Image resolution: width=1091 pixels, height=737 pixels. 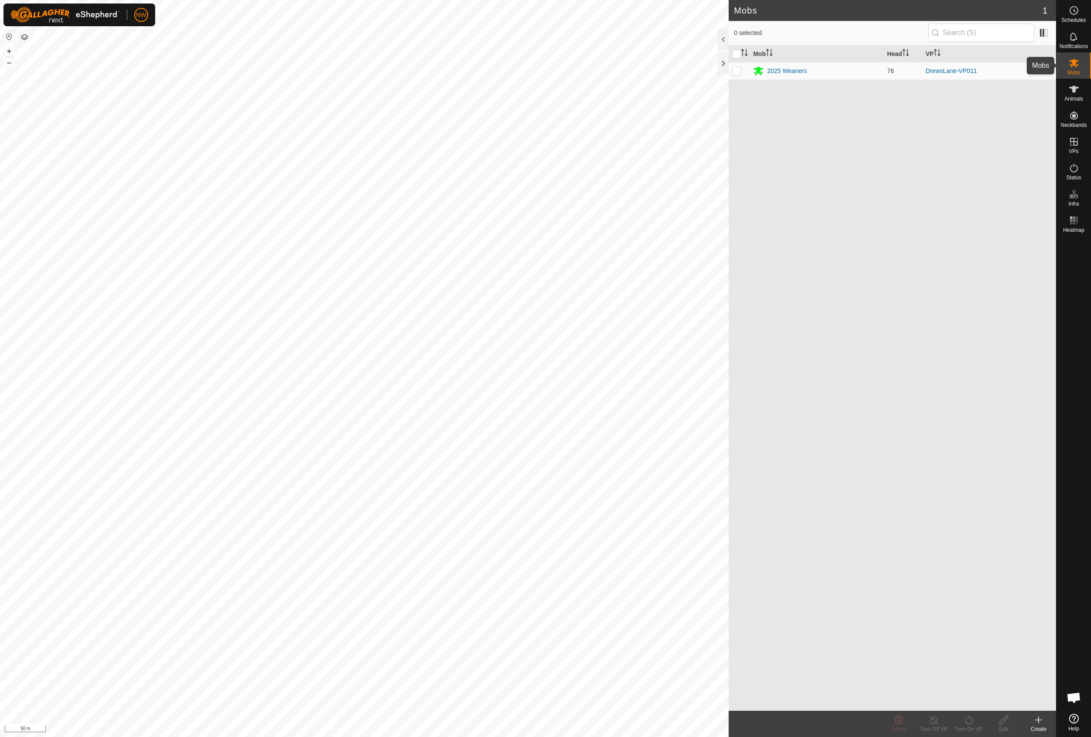 I want to click on span: NW, so click(x=141, y=15).